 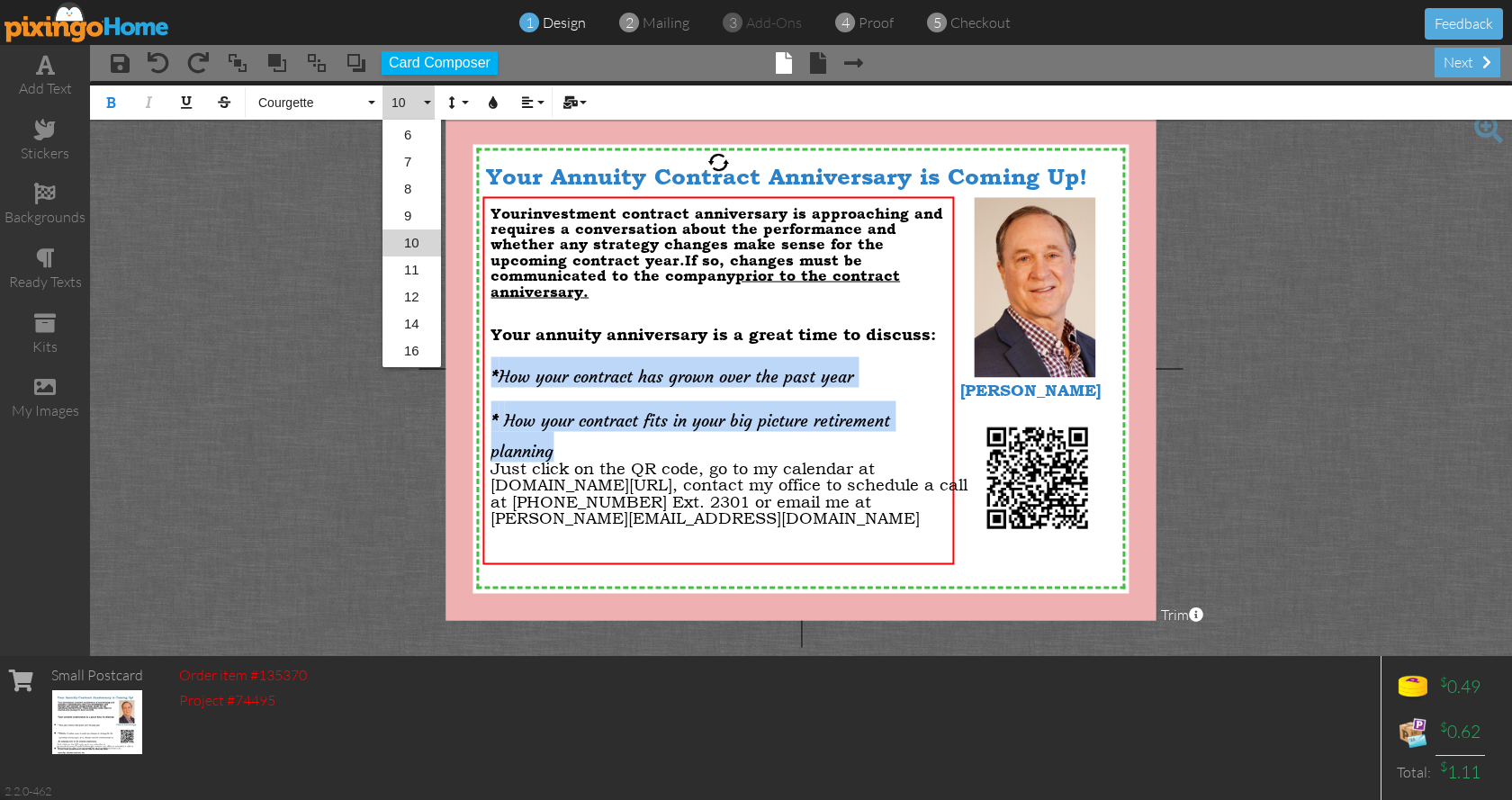 What do you see at coordinates (412, 216) in the screenshot?
I see `a: 9` at bounding box center [412, 216].